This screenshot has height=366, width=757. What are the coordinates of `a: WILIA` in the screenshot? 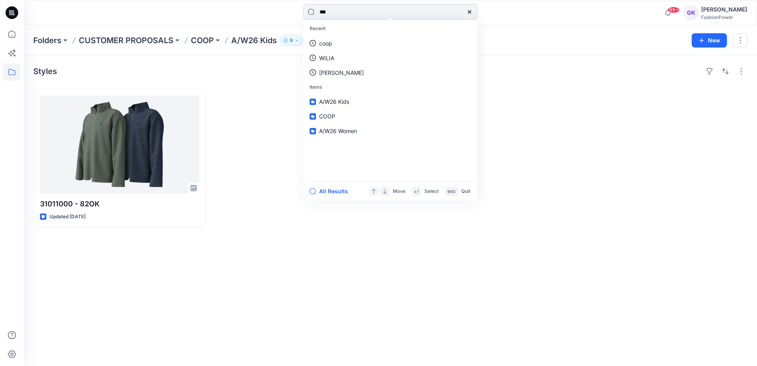 It's located at (391, 58).